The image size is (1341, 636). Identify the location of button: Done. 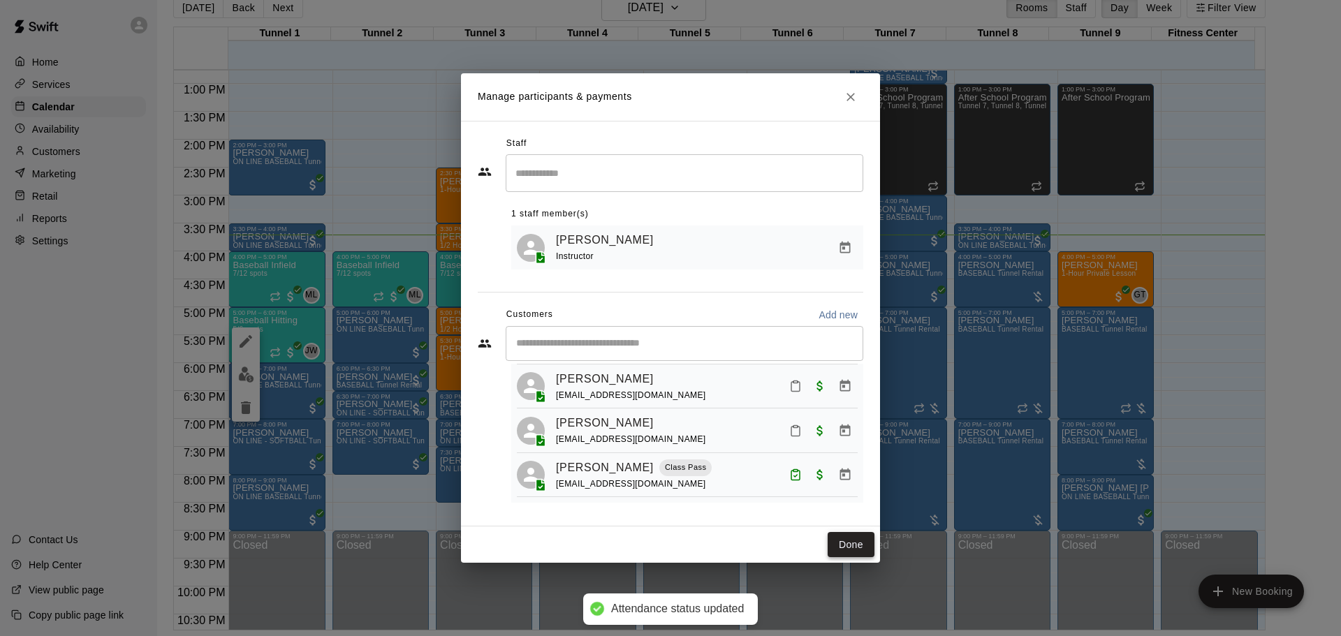
(851, 545).